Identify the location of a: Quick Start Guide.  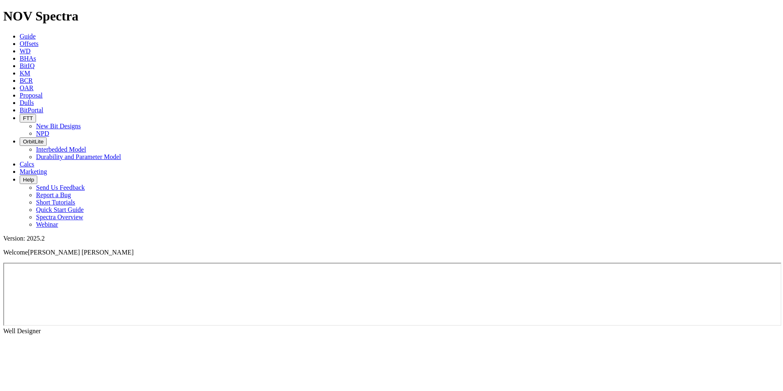
(60, 209).